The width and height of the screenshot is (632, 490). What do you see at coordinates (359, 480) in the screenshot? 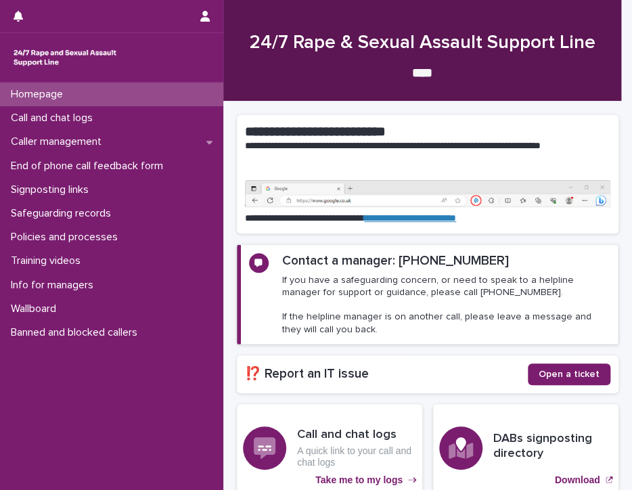
I see `p: Take me to my logs` at bounding box center [359, 480].